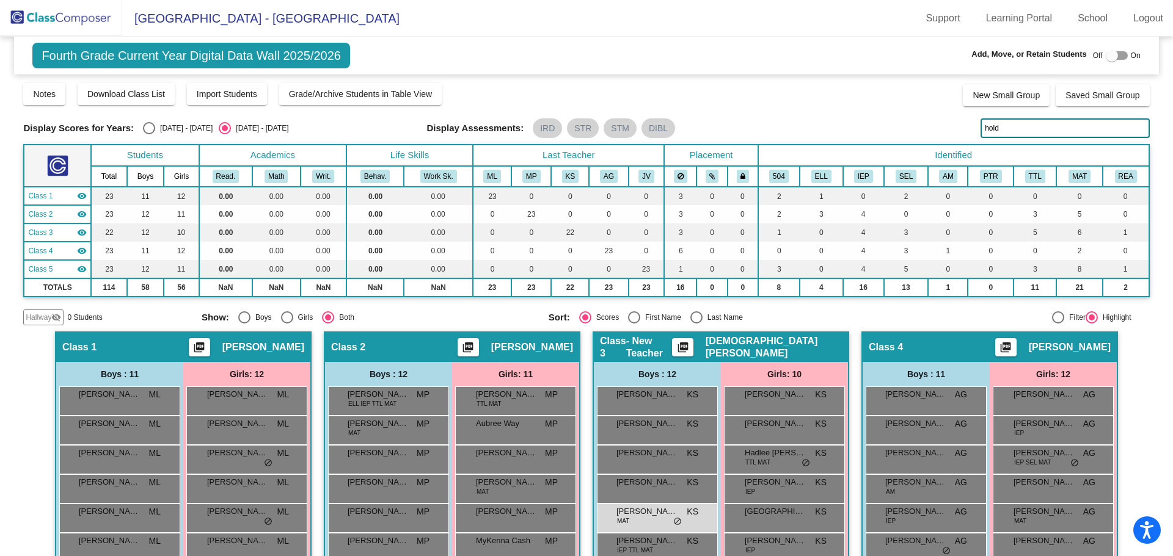 This screenshot has height=556, width=1173. What do you see at coordinates (181, 233) in the screenshot?
I see `td: 10` at bounding box center [181, 233].